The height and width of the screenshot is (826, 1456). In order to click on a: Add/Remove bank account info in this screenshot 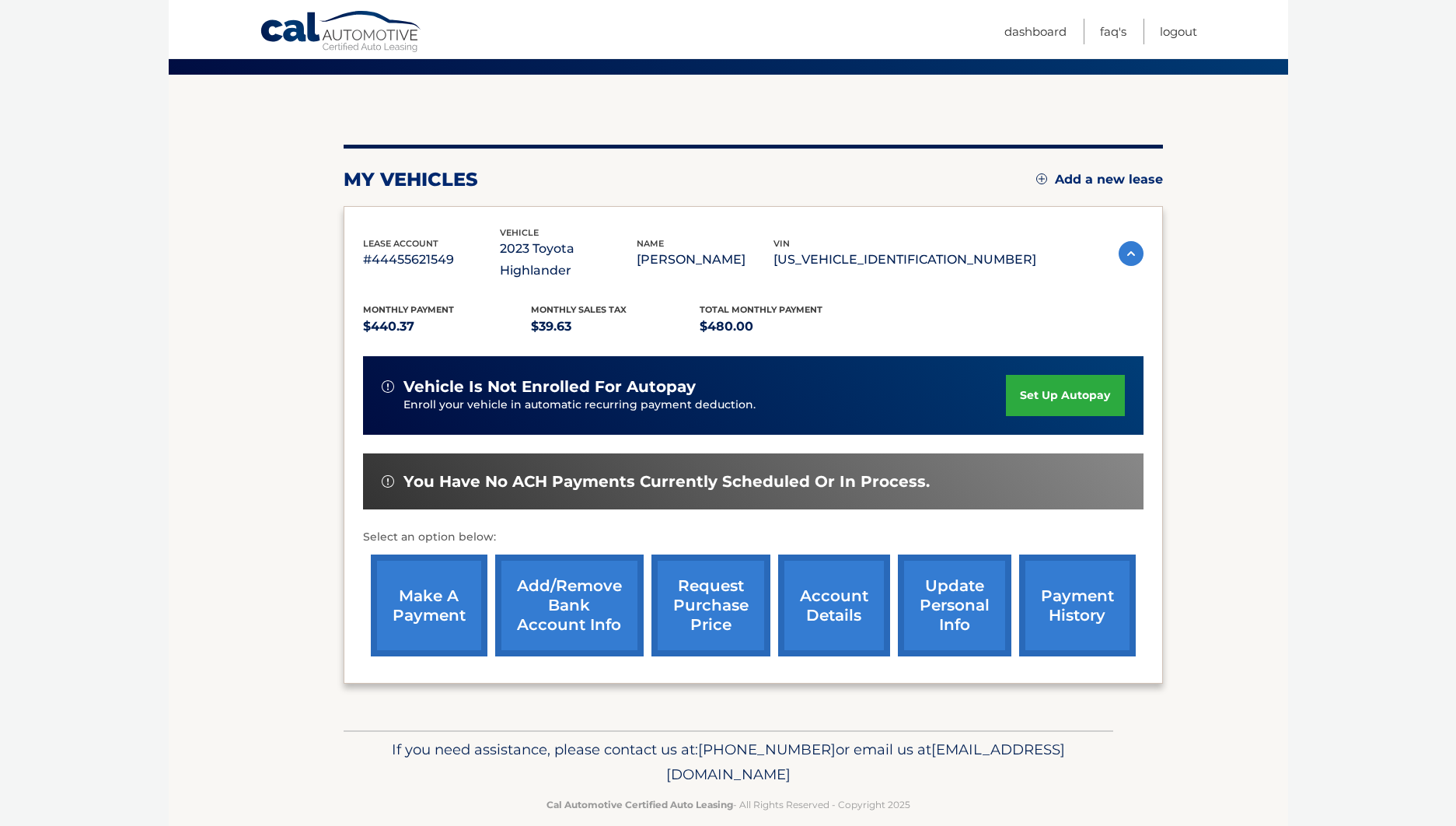, I will do `click(569, 605)`.